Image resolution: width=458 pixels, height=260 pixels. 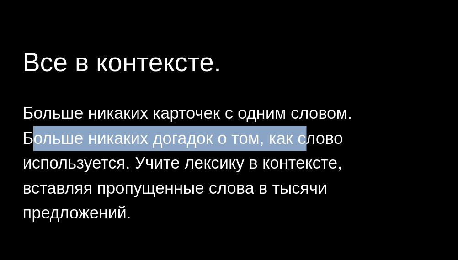 What do you see at coordinates (384, 143) in the screenshot?
I see `font: Смотрите все.` at bounding box center [384, 143].